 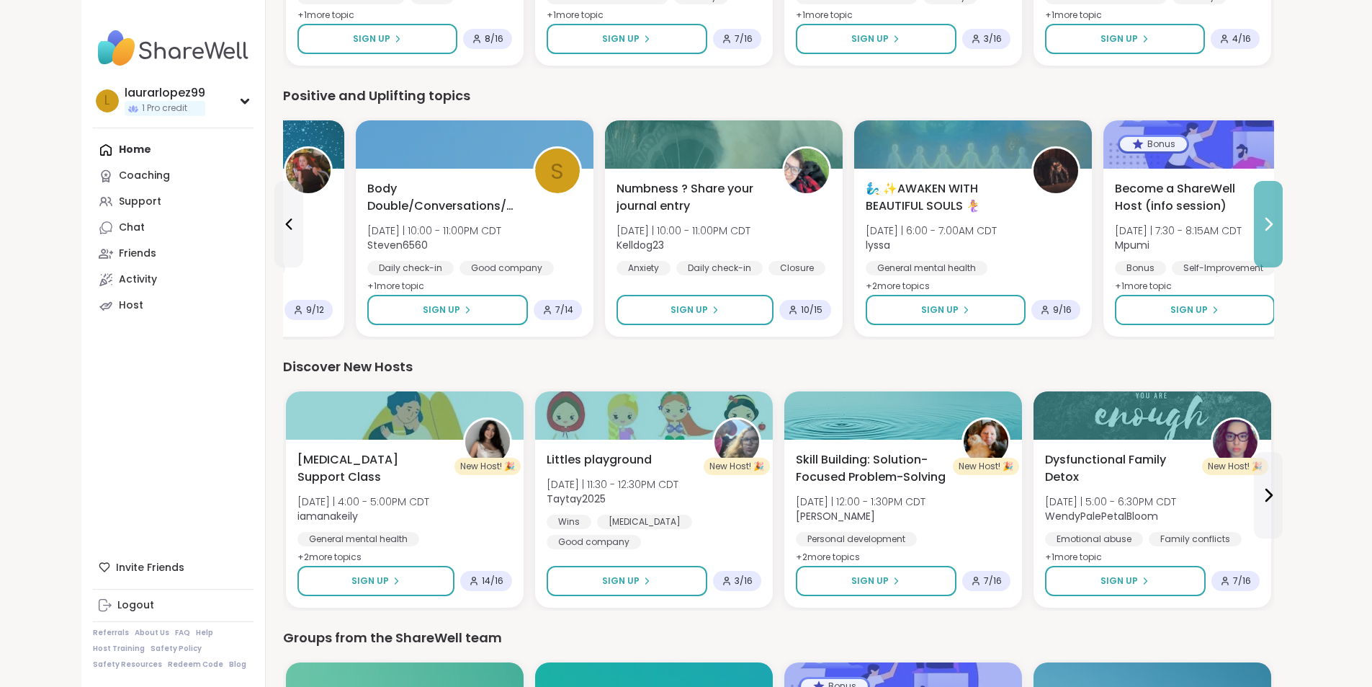 I want to click on a: Referrals, so click(x=111, y=633).